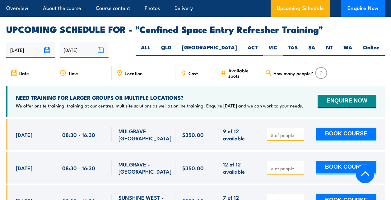 Image resolution: width=391 pixels, height=200 pixels. I want to click on h4: NEED TRAINING FOR LARGER GROUPS OR MULTIPLE LOCATIONS?, so click(160, 98).